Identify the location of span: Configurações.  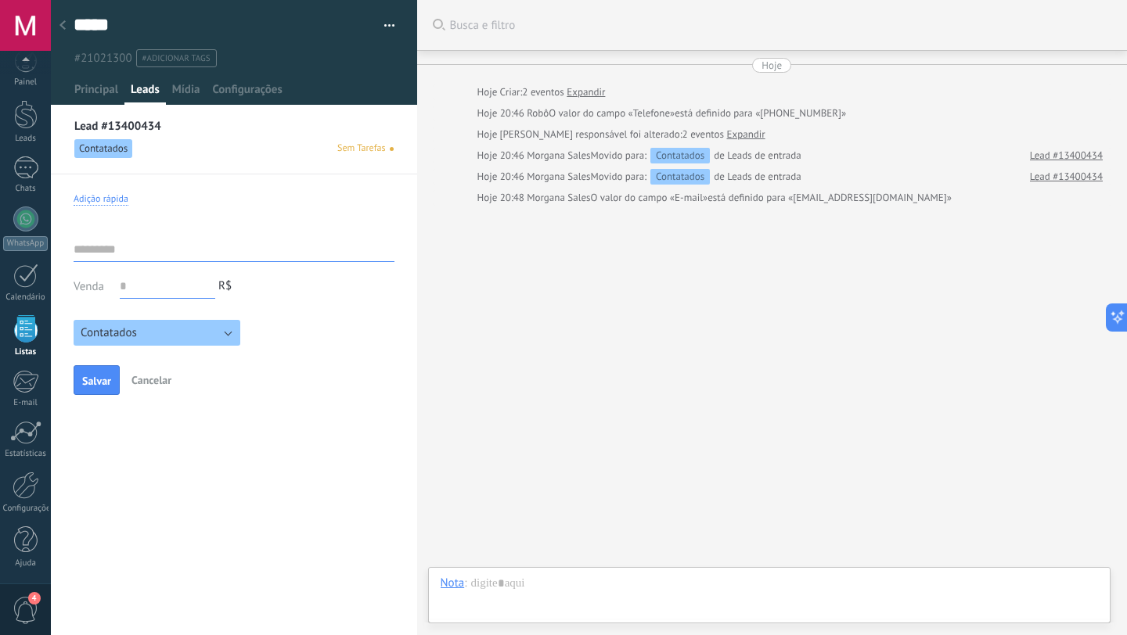
(246, 93).